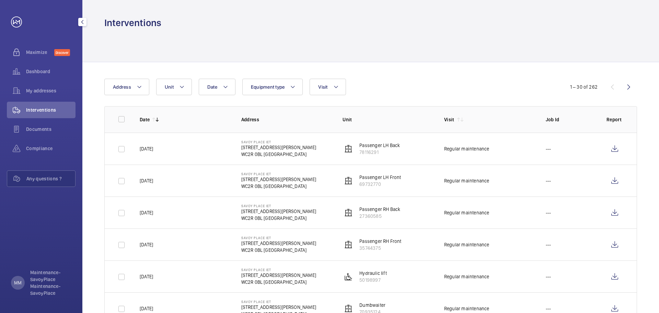  Describe the element at coordinates (51, 283) in the screenshot. I see `p: Maintenance-SavoyPlace Maintenance-SavoyPlace` at that location.